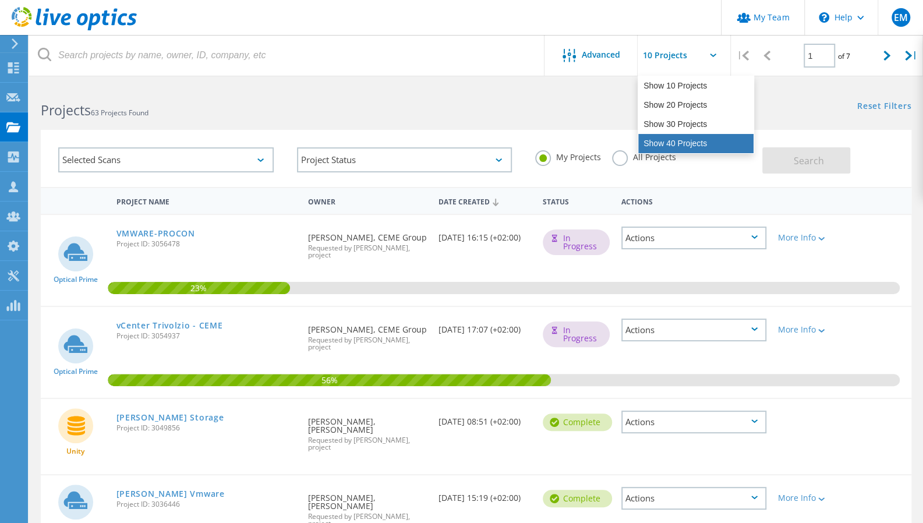  I want to click on div: Selected Scans, so click(166, 160).